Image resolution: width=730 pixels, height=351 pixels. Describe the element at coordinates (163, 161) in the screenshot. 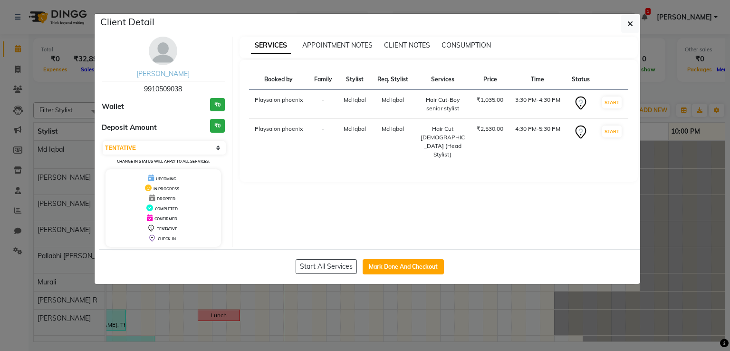

I see `small: Change in status will apply to all services.` at that location.